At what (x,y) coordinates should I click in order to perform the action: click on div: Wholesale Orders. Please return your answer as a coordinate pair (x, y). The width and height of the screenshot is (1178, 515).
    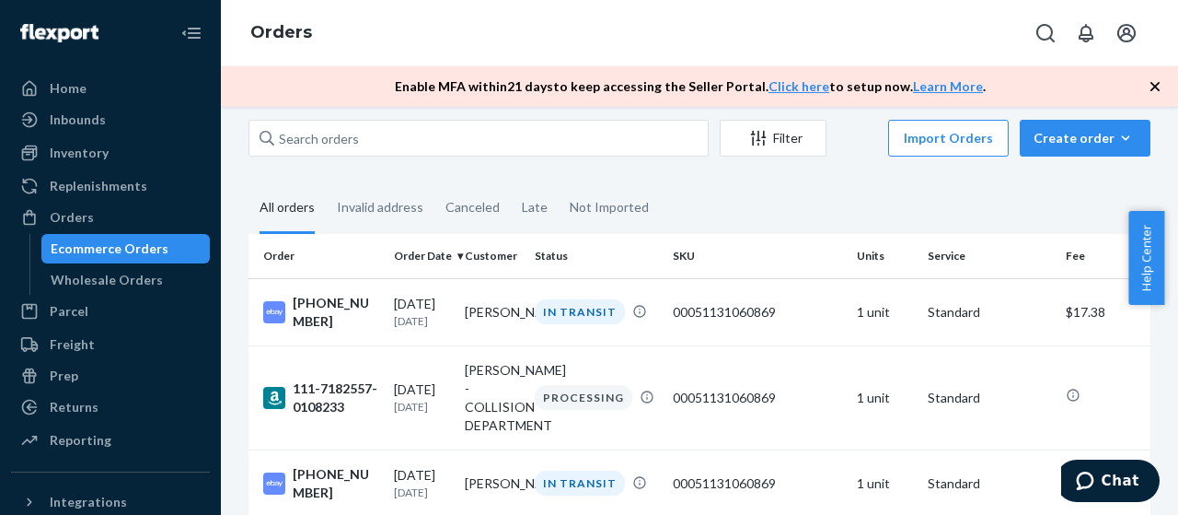
    Looking at the image, I should click on (107, 280).